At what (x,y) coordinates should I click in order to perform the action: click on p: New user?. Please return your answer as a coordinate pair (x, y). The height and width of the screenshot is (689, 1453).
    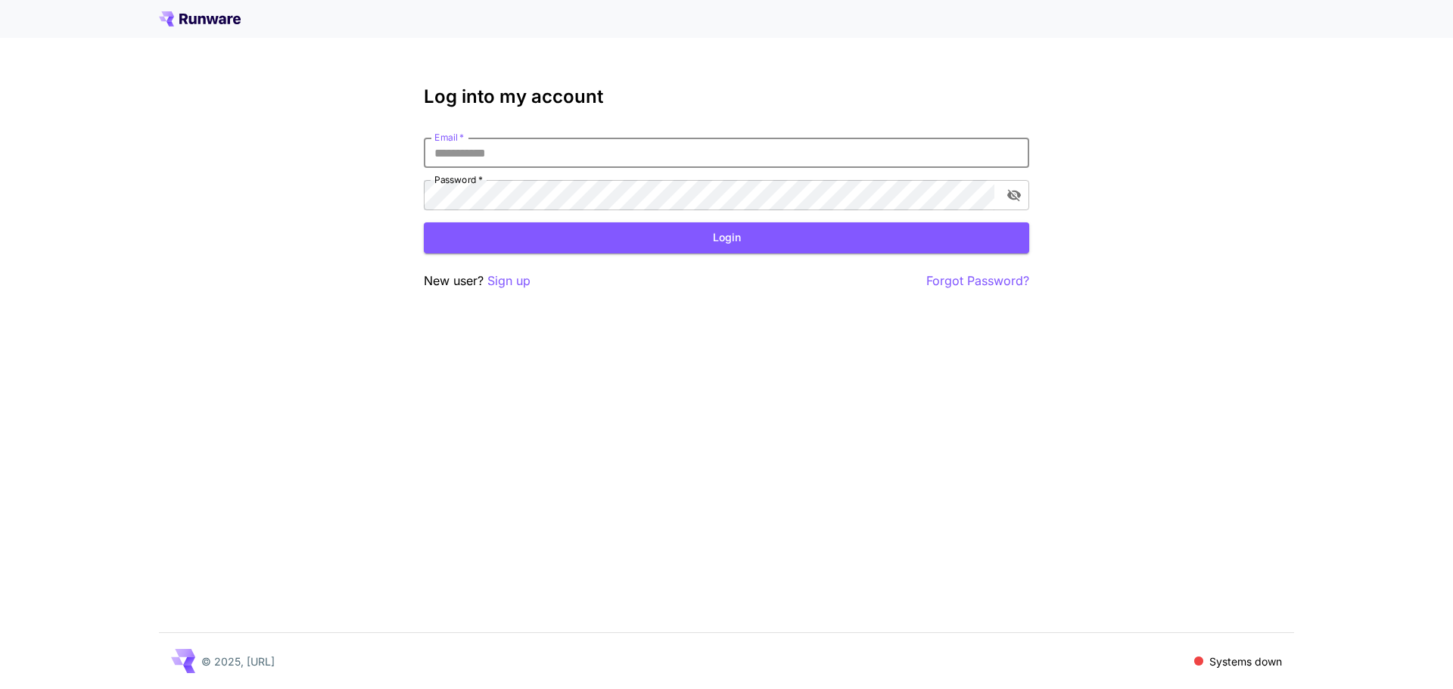
    Looking at the image, I should click on (477, 281).